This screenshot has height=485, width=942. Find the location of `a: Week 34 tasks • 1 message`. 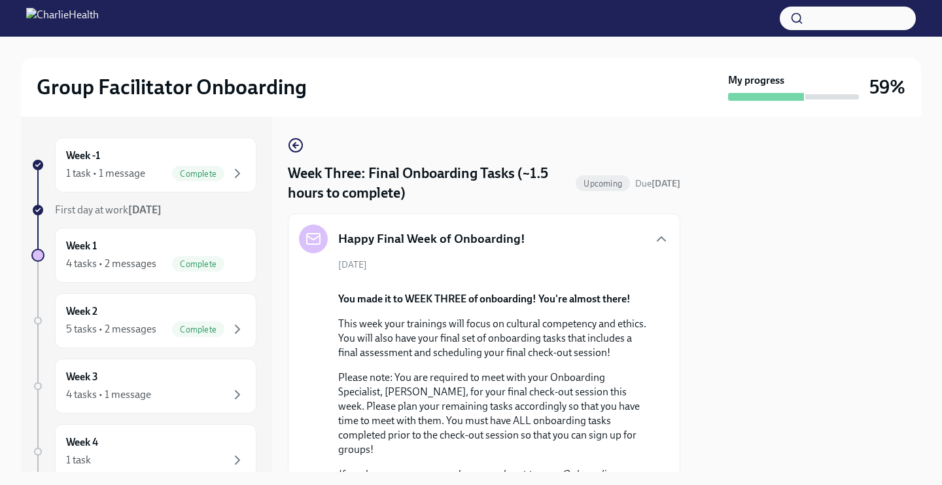

a: Week 34 tasks • 1 message is located at coordinates (144, 386).